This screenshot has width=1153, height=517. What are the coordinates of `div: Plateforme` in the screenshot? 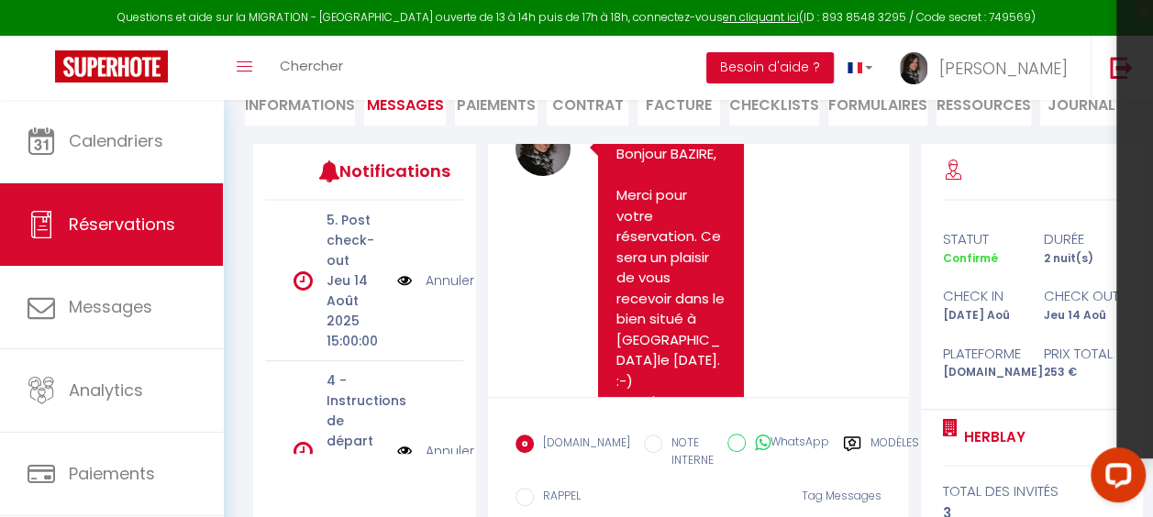 It's located at (981, 354).